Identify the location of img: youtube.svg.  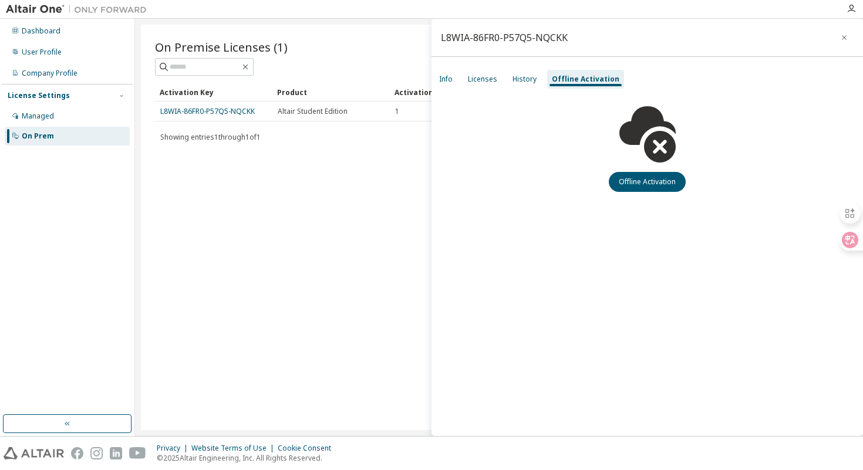
(137, 453).